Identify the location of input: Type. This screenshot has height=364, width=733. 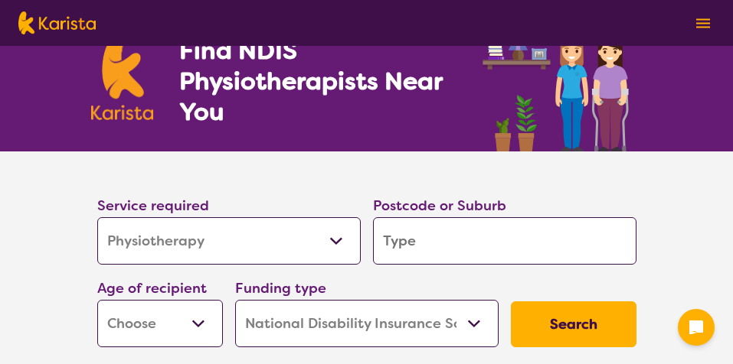
(505, 241).